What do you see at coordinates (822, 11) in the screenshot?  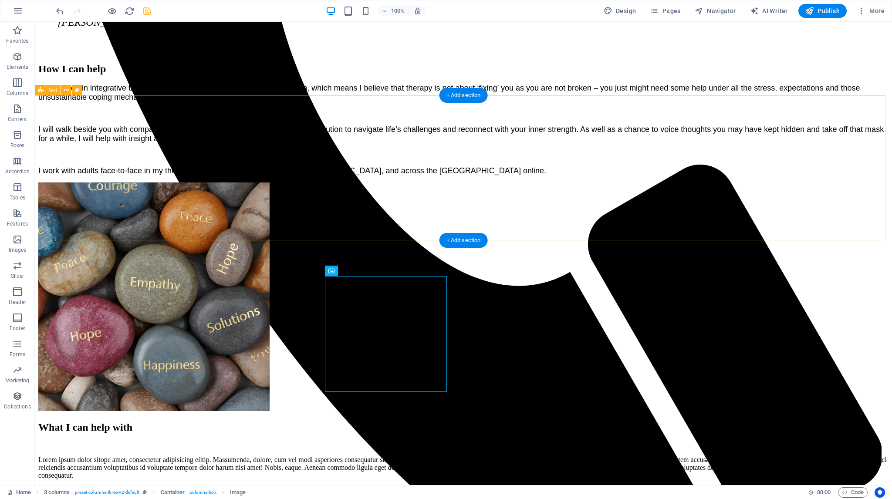 I see `button: Publish` at bounding box center [822, 11].